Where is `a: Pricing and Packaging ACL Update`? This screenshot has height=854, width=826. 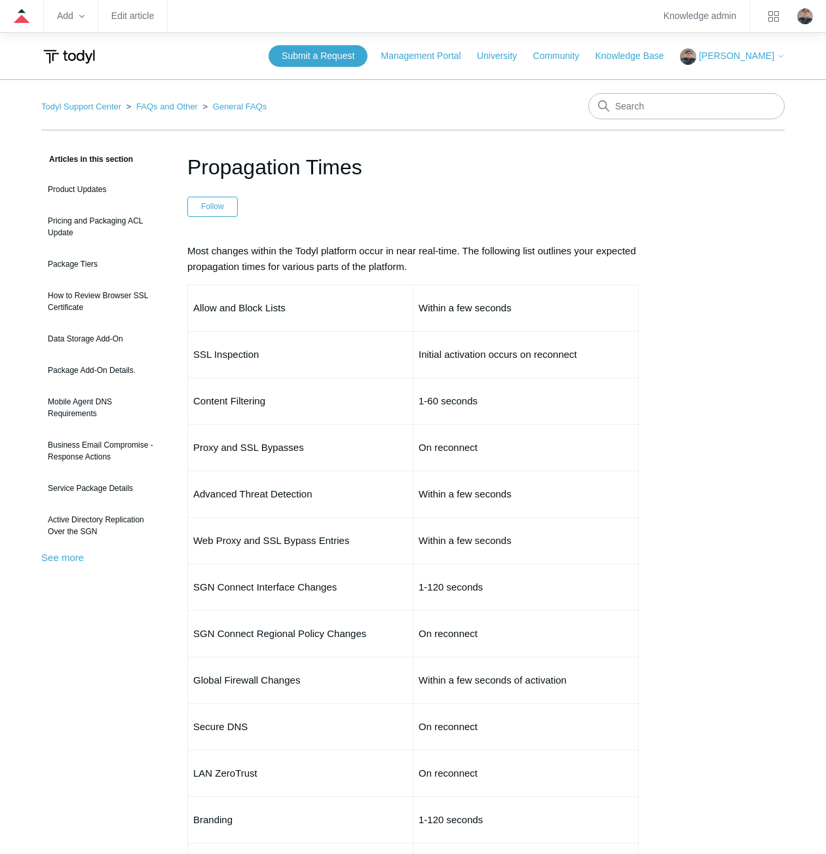
a: Pricing and Packaging ACL Update is located at coordinates (104, 227).